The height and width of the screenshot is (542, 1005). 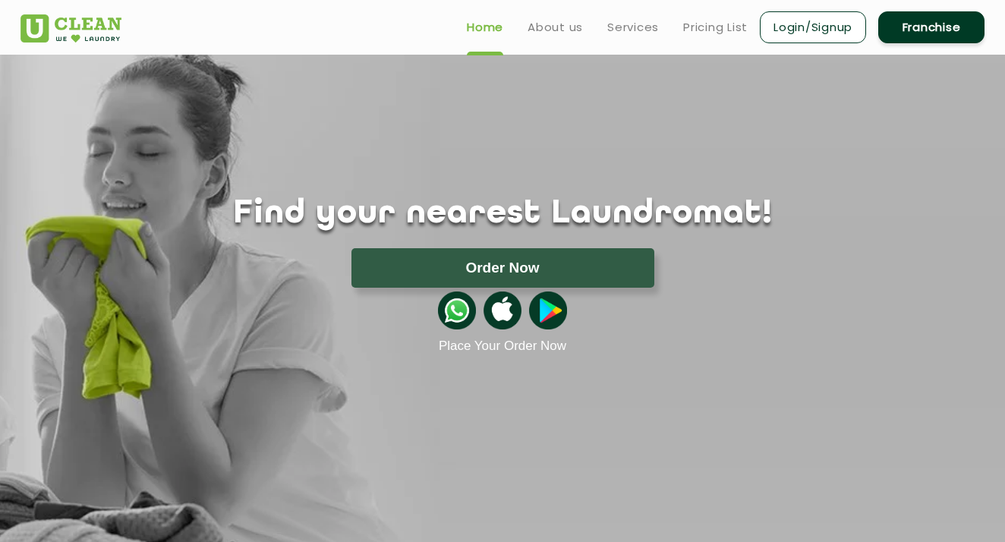 I want to click on a: Franchise, so click(x=931, y=27).